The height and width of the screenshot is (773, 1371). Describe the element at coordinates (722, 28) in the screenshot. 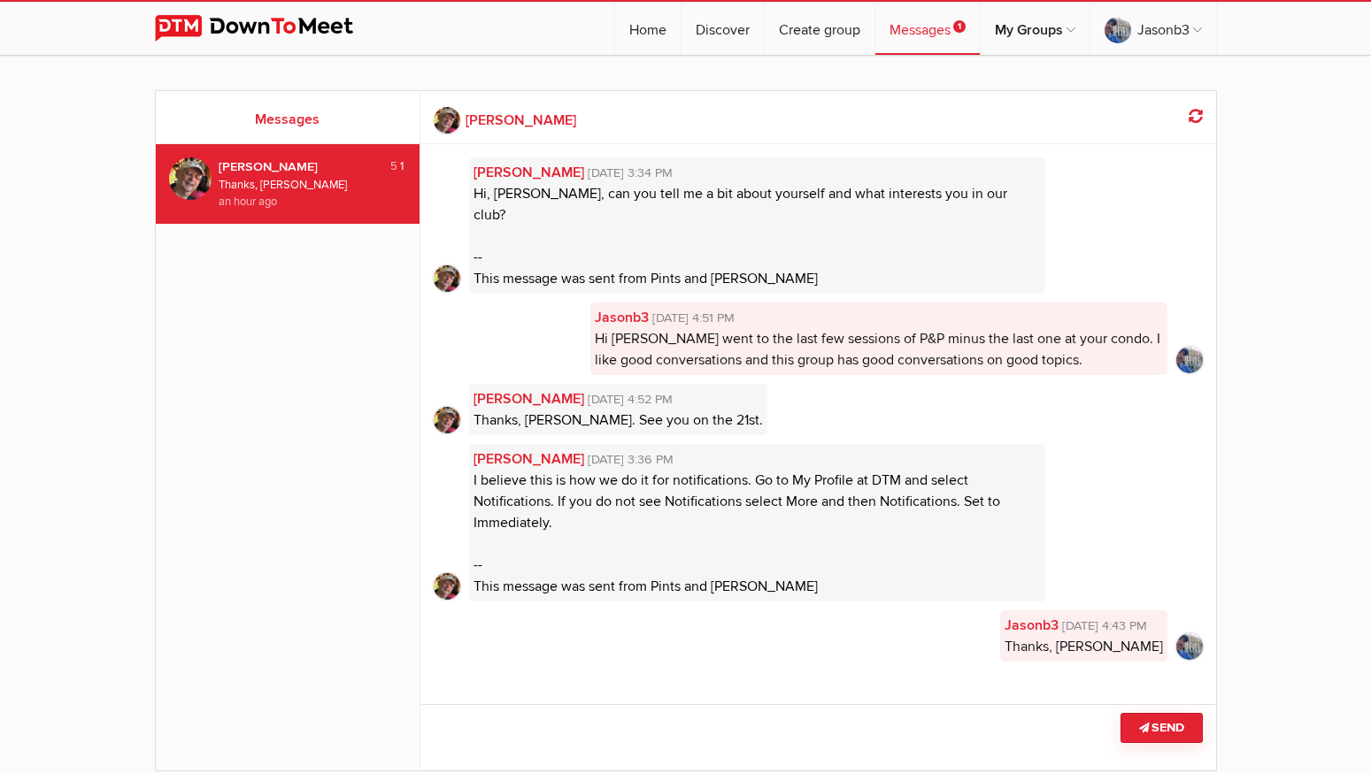

I see `a: Discover` at that location.